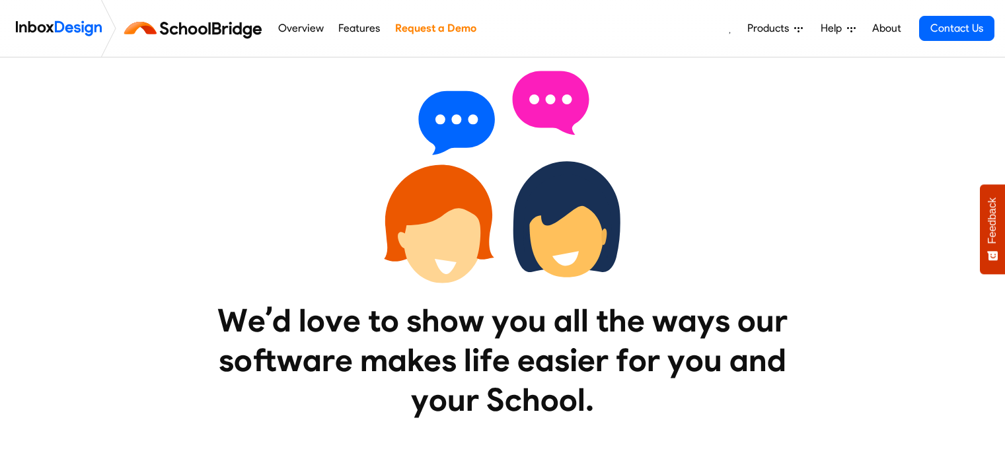  I want to click on a: Request a Demo, so click(436, 28).